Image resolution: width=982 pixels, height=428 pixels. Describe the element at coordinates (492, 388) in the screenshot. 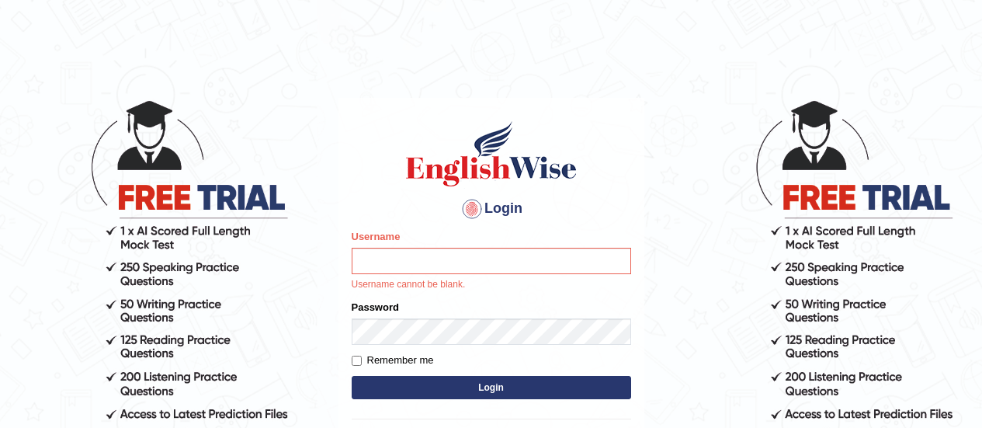

I see `button: Login` at that location.